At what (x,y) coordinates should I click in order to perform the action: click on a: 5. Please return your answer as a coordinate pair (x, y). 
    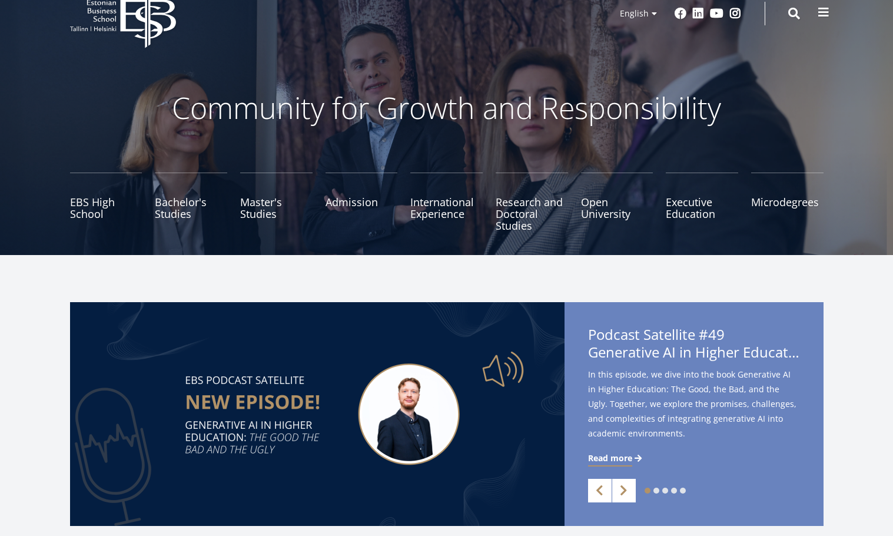
    Looking at the image, I should click on (683, 490).